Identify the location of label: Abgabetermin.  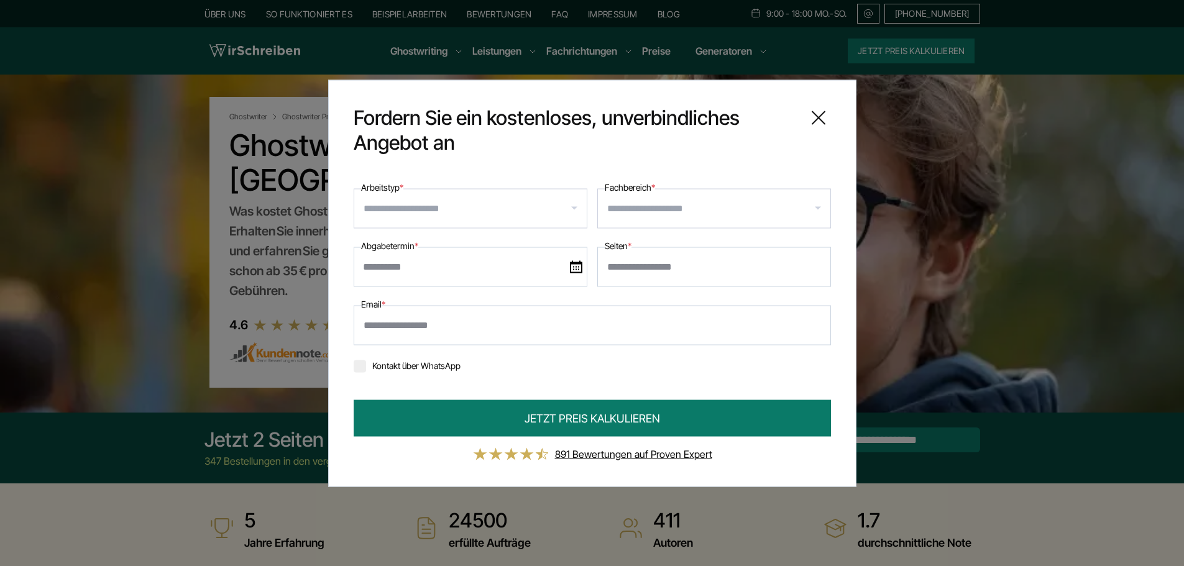
(390, 245).